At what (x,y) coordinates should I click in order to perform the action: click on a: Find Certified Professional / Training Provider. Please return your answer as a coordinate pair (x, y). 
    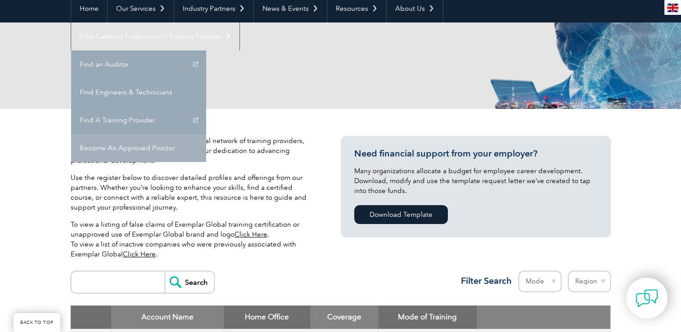
    Looking at the image, I should click on (155, 36).